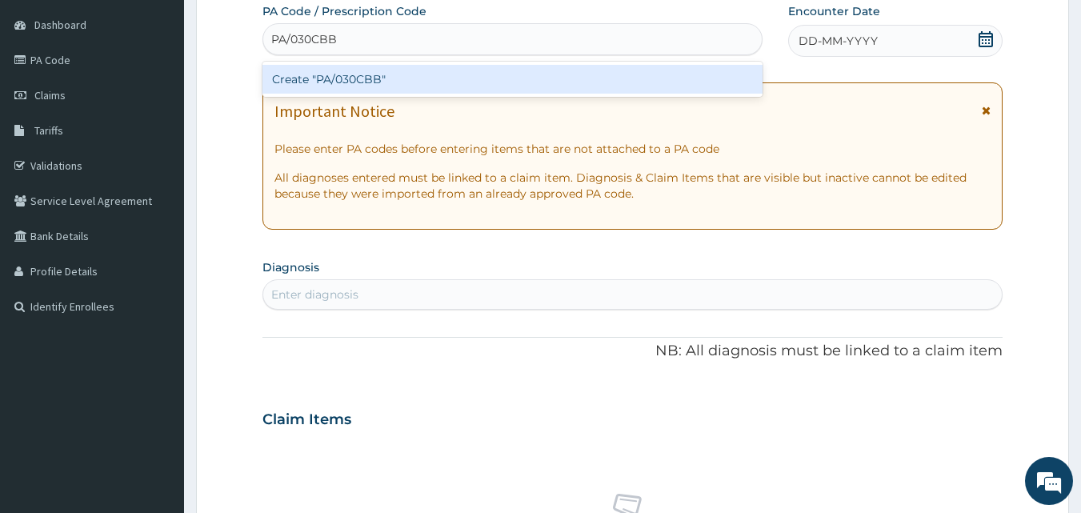 This screenshot has width=1081, height=513. Describe the element at coordinates (633, 149) in the screenshot. I see `p: Please enter PA codes before entering items that are not attached to a PA code` at that location.